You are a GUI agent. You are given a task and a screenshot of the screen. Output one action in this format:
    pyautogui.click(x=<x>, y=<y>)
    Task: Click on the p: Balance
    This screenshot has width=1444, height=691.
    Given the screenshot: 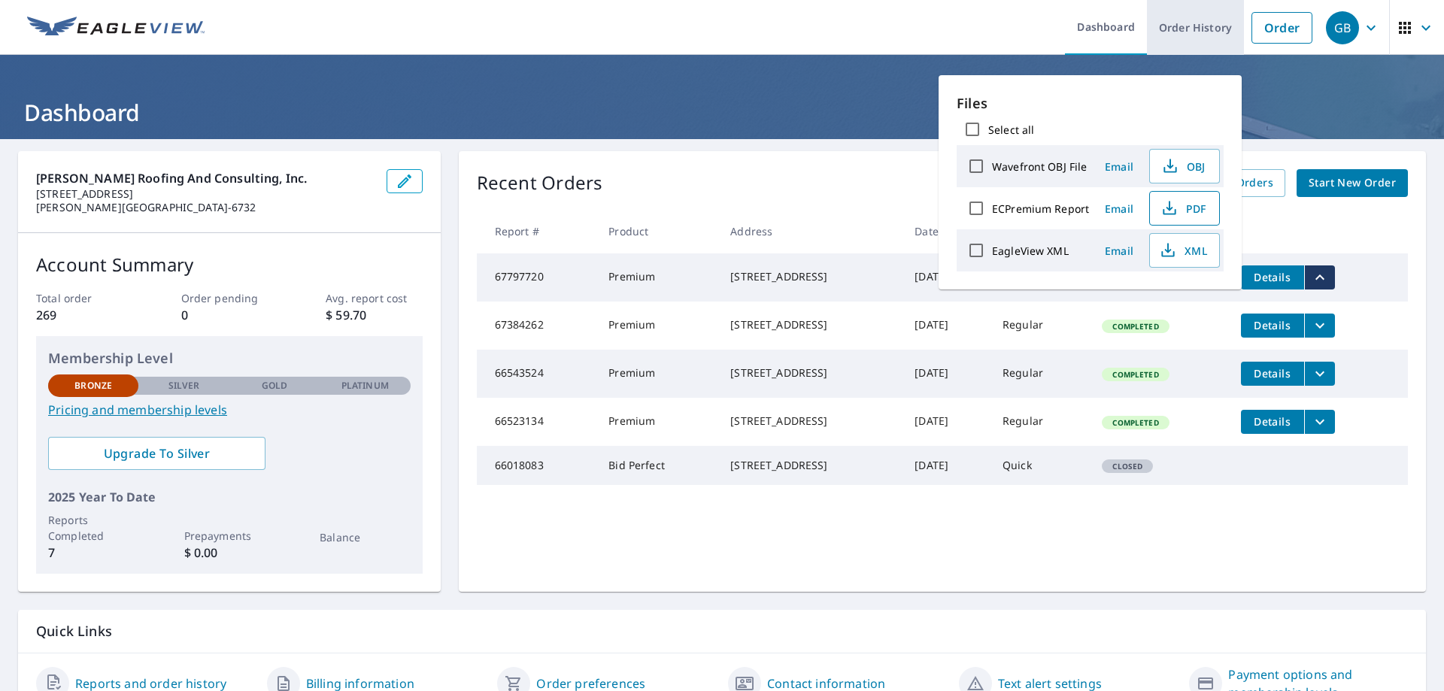 What is the action you would take?
    pyautogui.click(x=365, y=537)
    